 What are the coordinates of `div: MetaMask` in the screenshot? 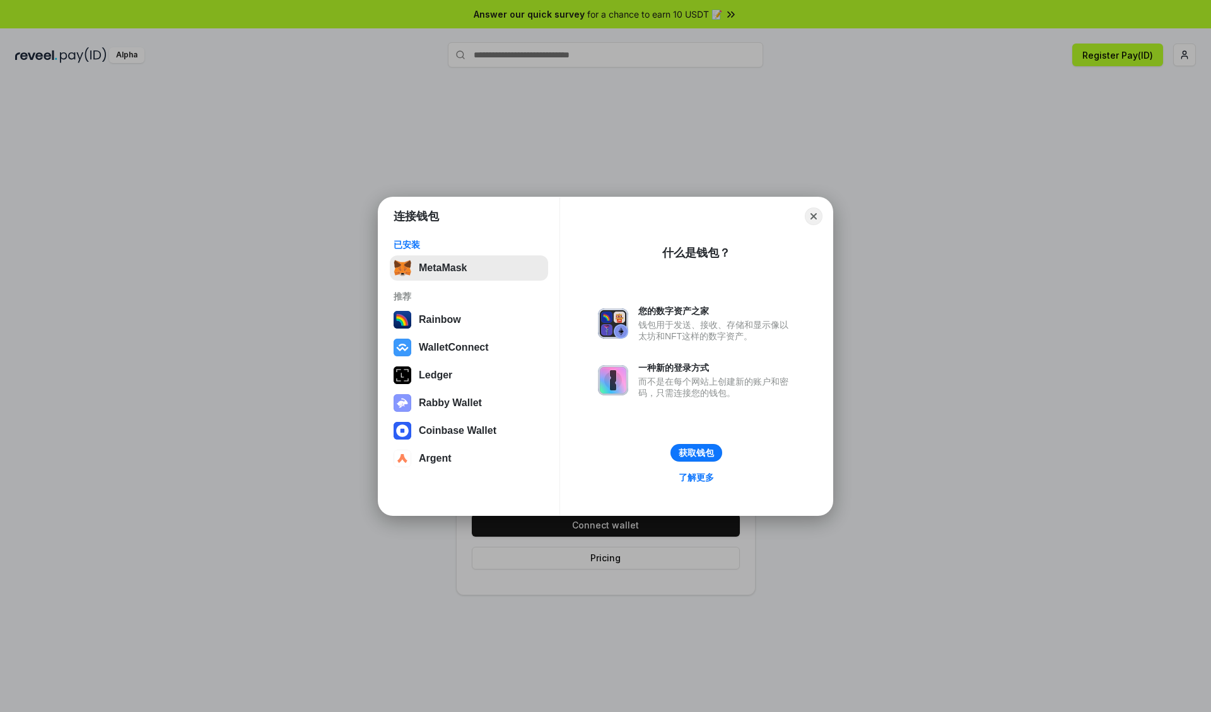 It's located at (443, 268).